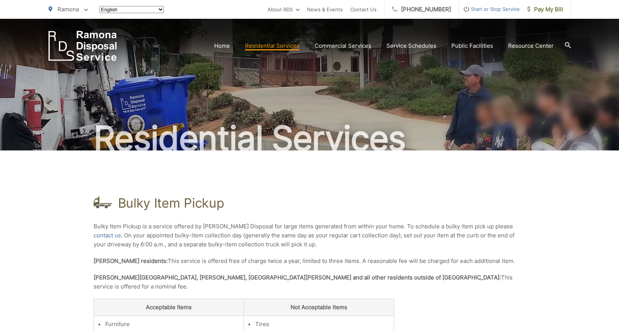 The height and width of the screenshot is (331, 619). Describe the element at coordinates (310, 261) in the screenshot. I see `p: This service is offered free of charge twice a year, limited to three items. A reasonable fee wil...` at that location.